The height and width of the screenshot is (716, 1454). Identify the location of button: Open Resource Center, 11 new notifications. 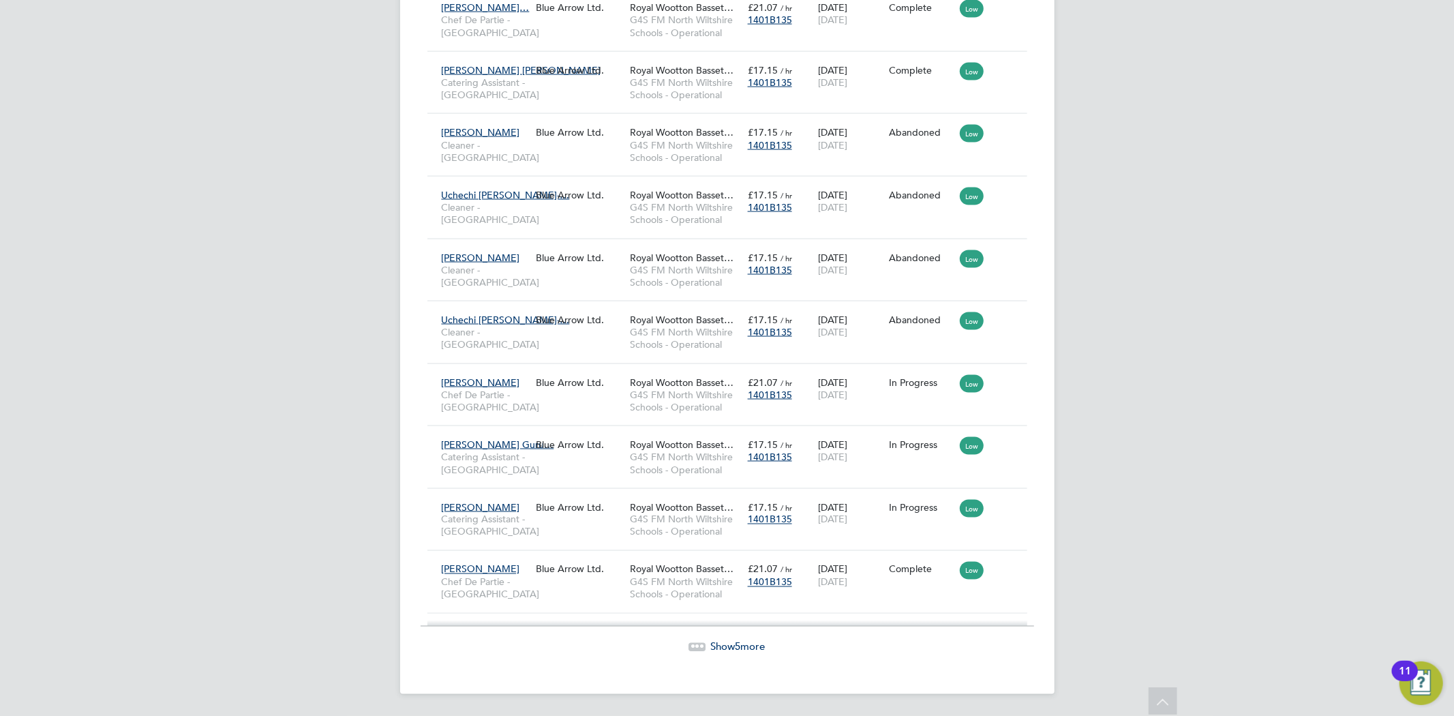
(1421, 683).